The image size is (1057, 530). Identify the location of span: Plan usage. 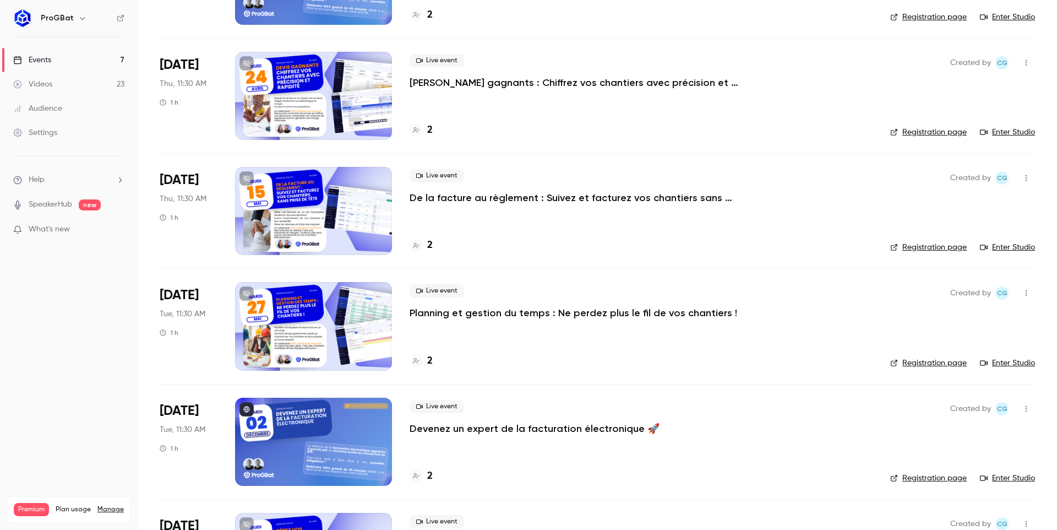
(73, 509).